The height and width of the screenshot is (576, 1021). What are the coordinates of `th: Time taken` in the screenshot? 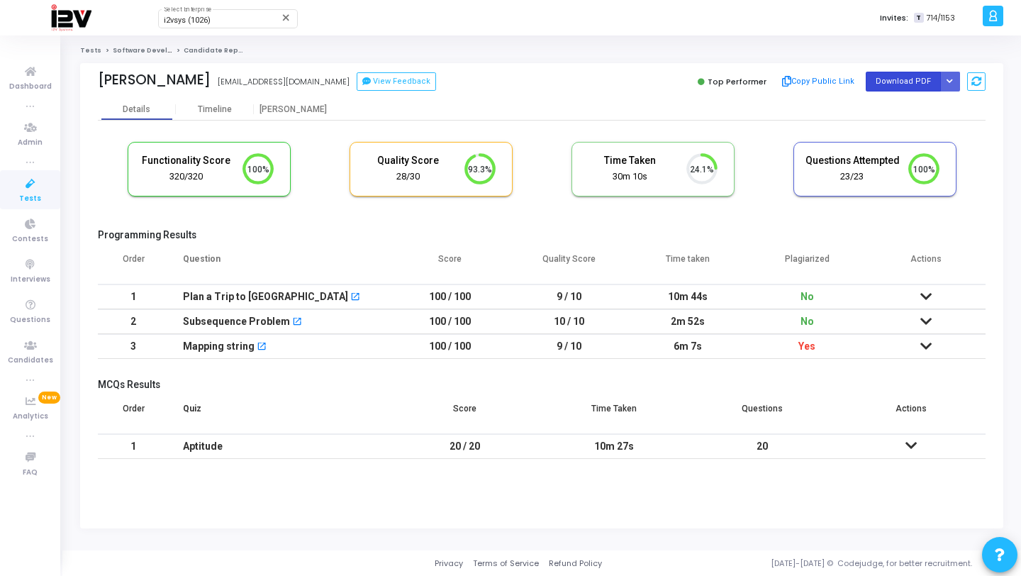 It's located at (688, 264).